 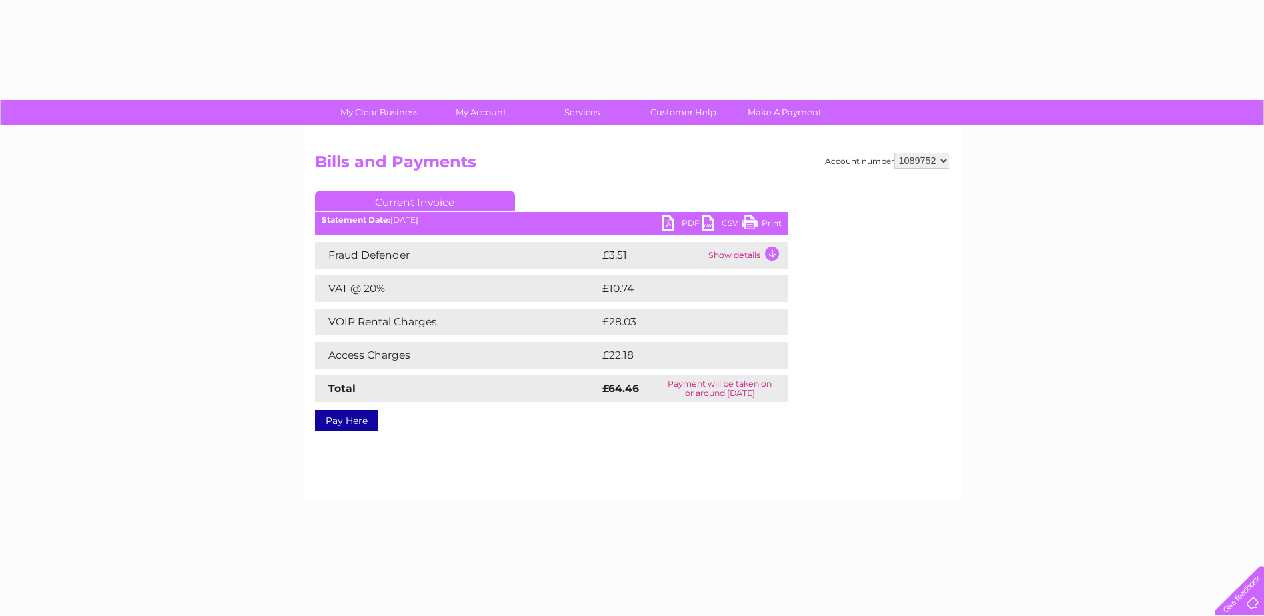 I want to click on a: Current Invoice, so click(x=415, y=201).